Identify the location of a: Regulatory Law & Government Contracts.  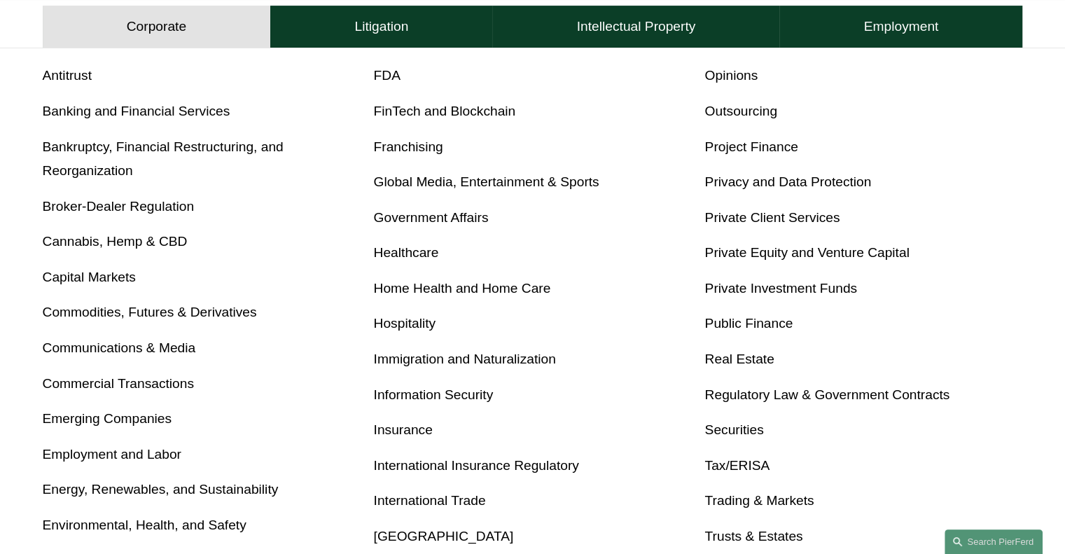
(827, 394).